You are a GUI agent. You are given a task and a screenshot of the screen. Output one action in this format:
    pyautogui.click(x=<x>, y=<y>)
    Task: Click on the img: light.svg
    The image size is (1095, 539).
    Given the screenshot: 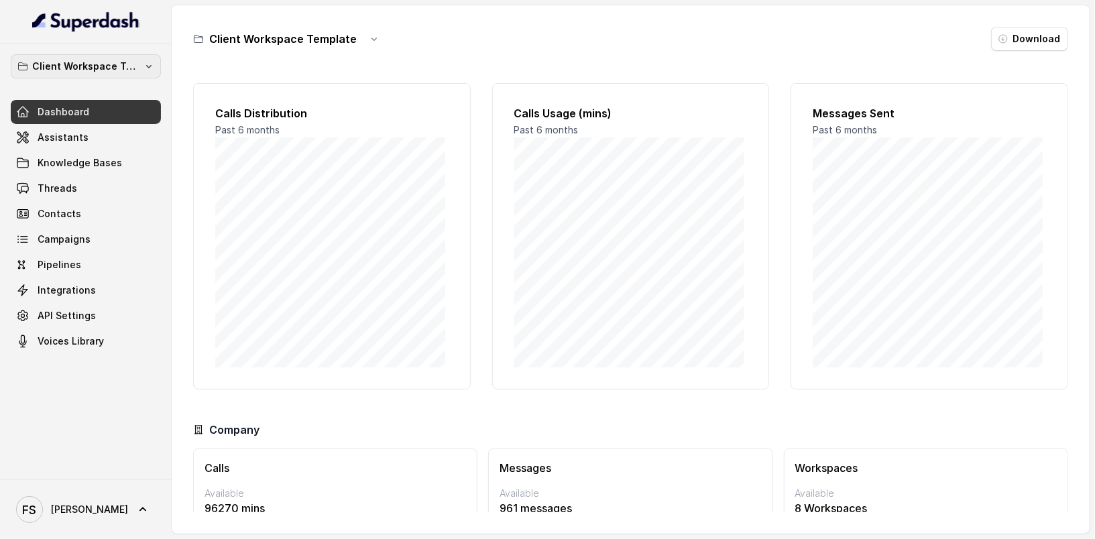 What is the action you would take?
    pyautogui.click(x=86, y=21)
    